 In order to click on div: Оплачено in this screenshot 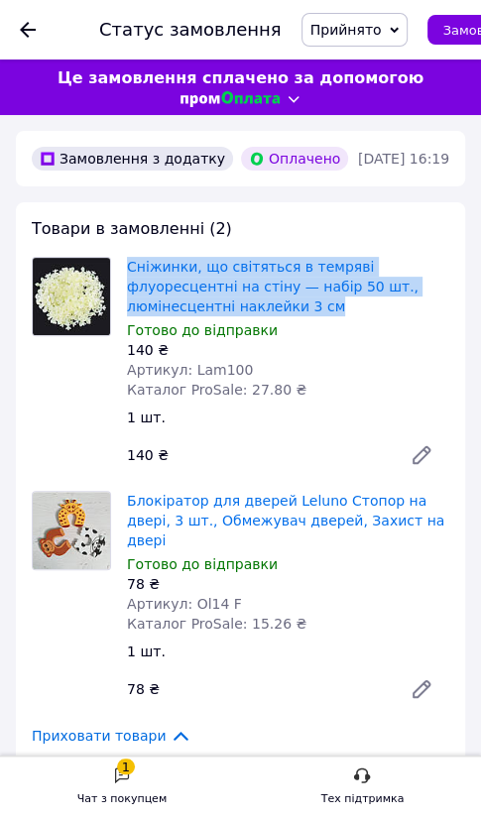, I will do `click(295, 159)`.